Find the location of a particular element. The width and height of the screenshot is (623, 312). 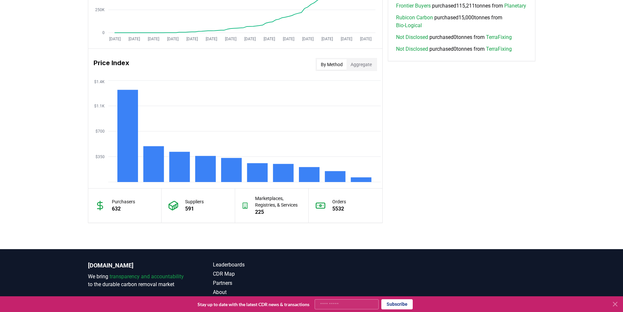

tspan: $1.1K is located at coordinates (99, 106).